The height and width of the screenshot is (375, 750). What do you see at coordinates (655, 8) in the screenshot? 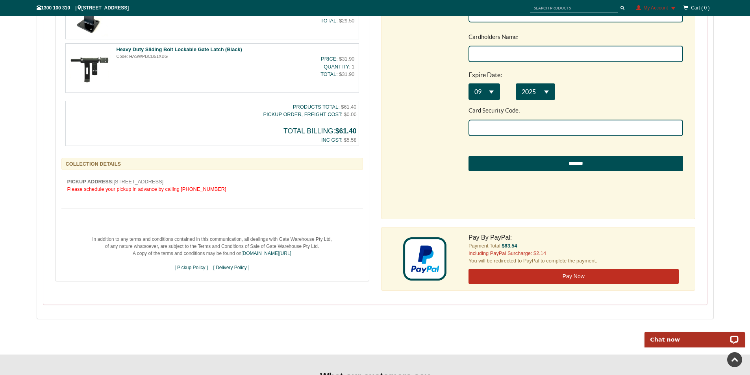
I see `span: My Account` at bounding box center [655, 8].